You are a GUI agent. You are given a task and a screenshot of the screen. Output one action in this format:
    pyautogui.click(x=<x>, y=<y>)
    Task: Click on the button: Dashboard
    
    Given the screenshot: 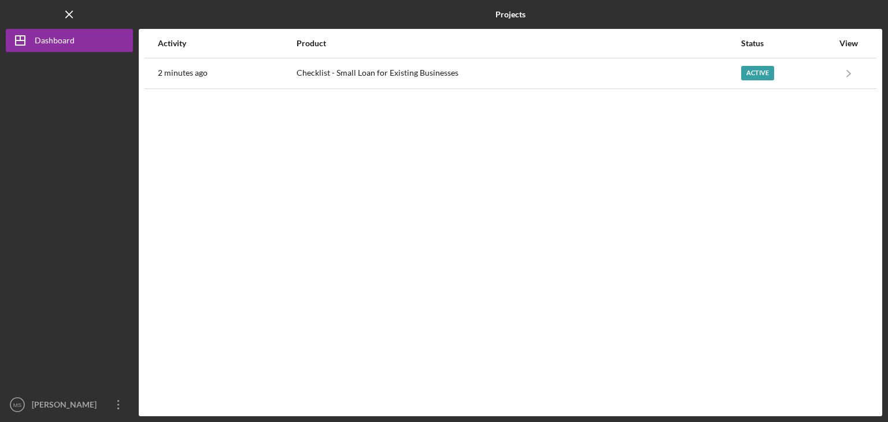 What is the action you would take?
    pyautogui.click(x=69, y=40)
    